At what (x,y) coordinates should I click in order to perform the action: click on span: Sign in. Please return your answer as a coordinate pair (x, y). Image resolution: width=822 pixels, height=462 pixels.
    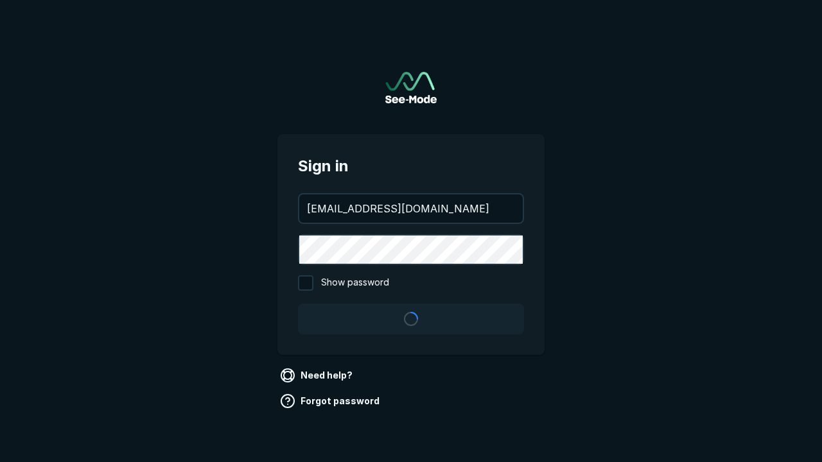
    Looking at the image, I should click on (411, 166).